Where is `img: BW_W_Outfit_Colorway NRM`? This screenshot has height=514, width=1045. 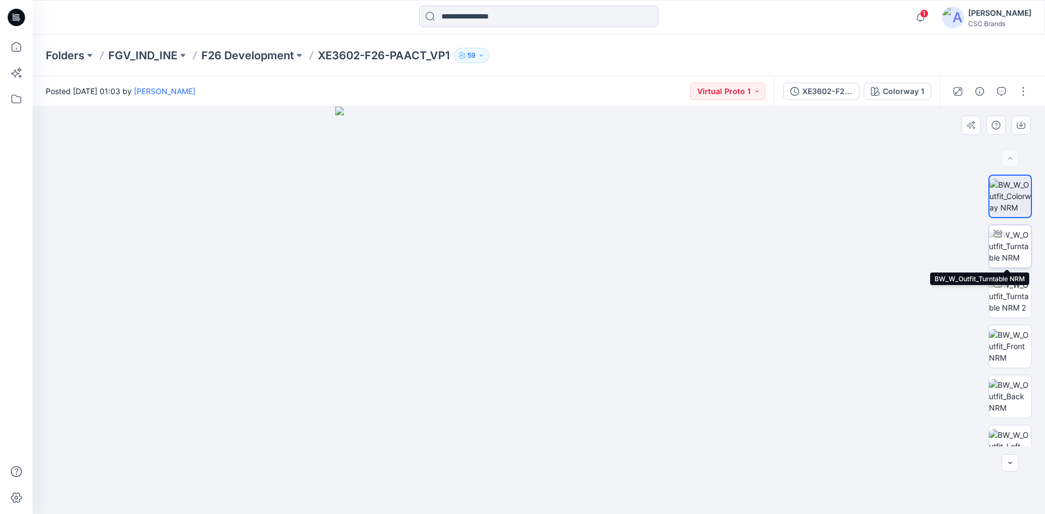
img: BW_W_Outfit_Colorway NRM is located at coordinates (1010, 196).